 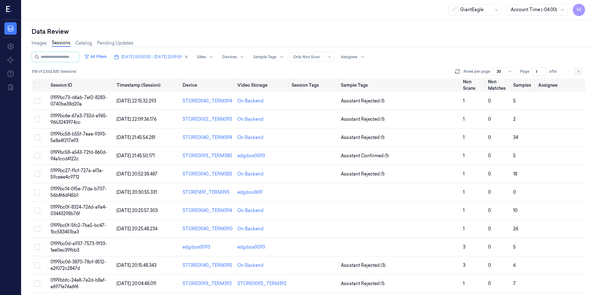 What do you see at coordinates (39, 43) in the screenshot?
I see `a: Images` at bounding box center [39, 43].